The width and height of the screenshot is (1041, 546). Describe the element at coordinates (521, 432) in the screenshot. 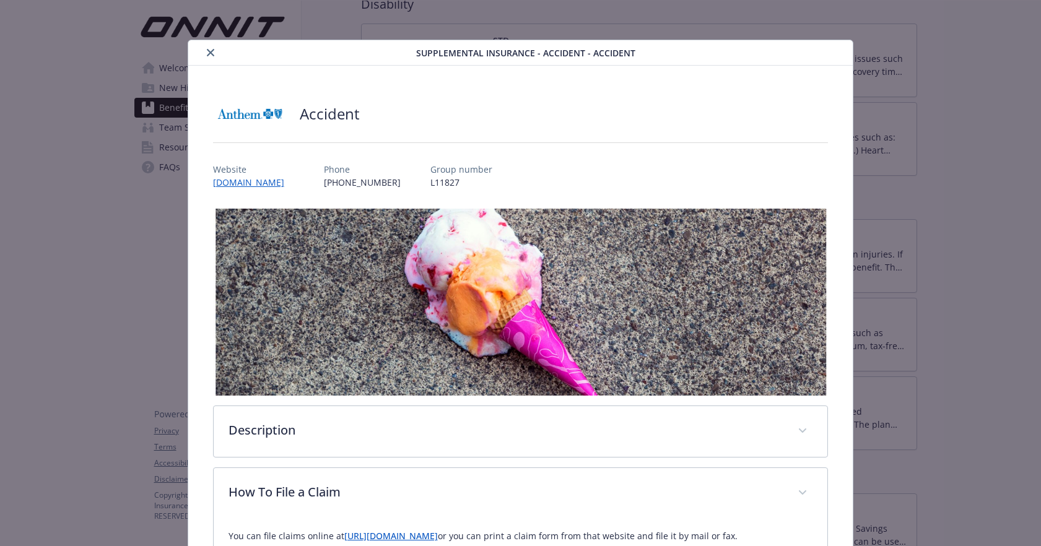

I see `div: Description` at that location.